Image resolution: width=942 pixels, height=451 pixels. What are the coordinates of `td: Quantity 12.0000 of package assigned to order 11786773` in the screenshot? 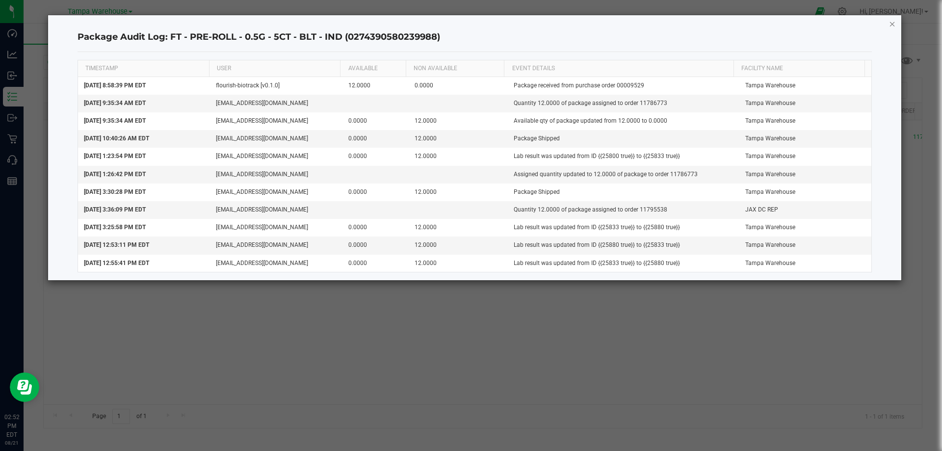 It's located at (623, 103).